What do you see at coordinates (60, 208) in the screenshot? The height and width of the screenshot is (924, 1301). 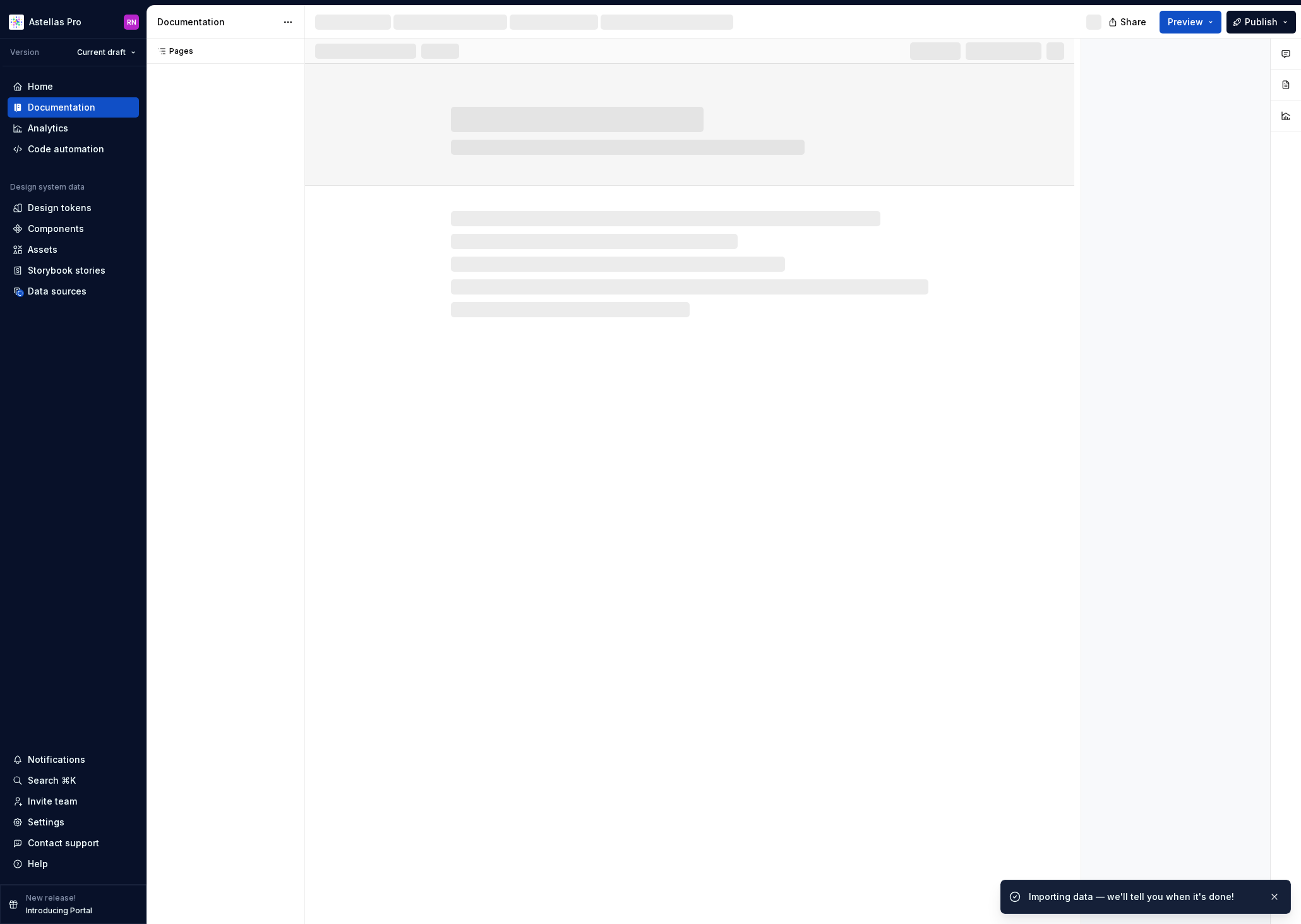 I see `div: Design tokens` at bounding box center [60, 208].